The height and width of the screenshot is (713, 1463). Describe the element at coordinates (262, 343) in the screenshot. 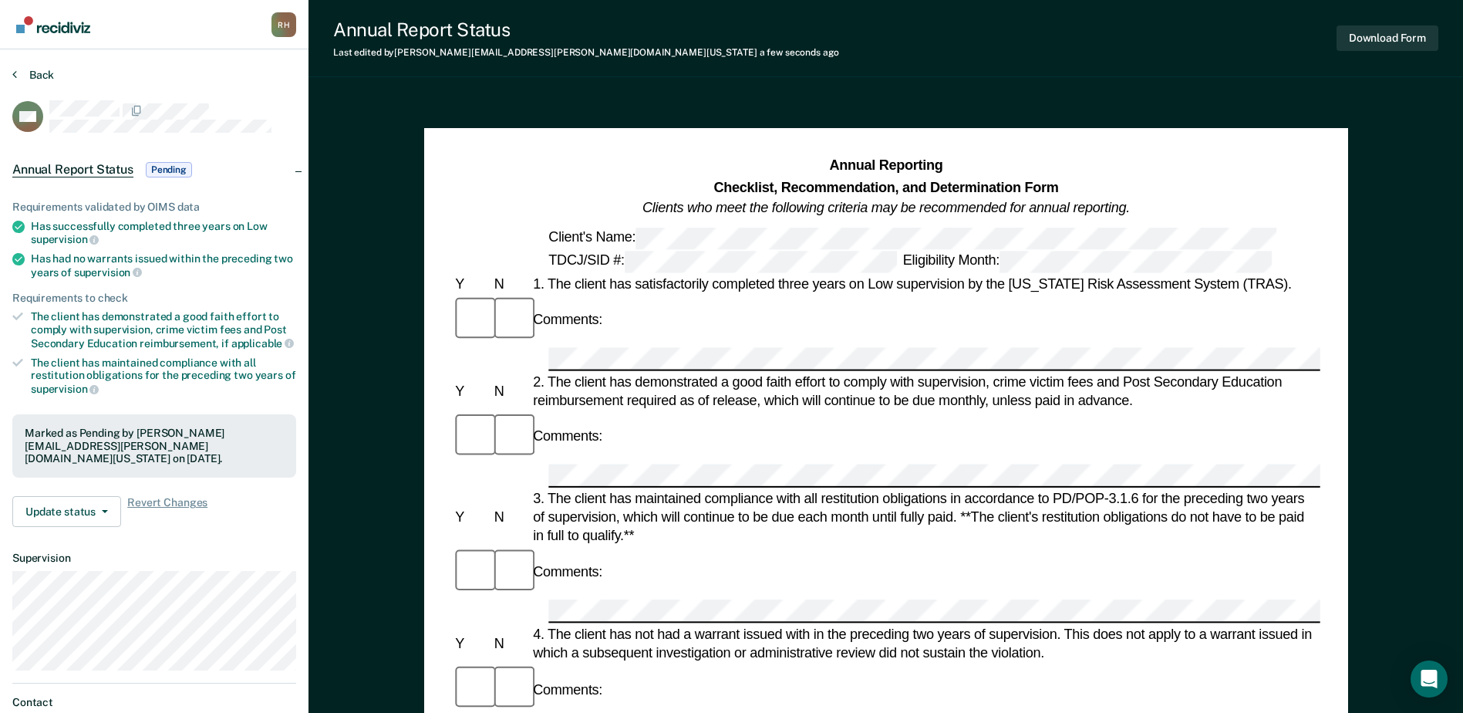

I see `span: applicable` at that location.